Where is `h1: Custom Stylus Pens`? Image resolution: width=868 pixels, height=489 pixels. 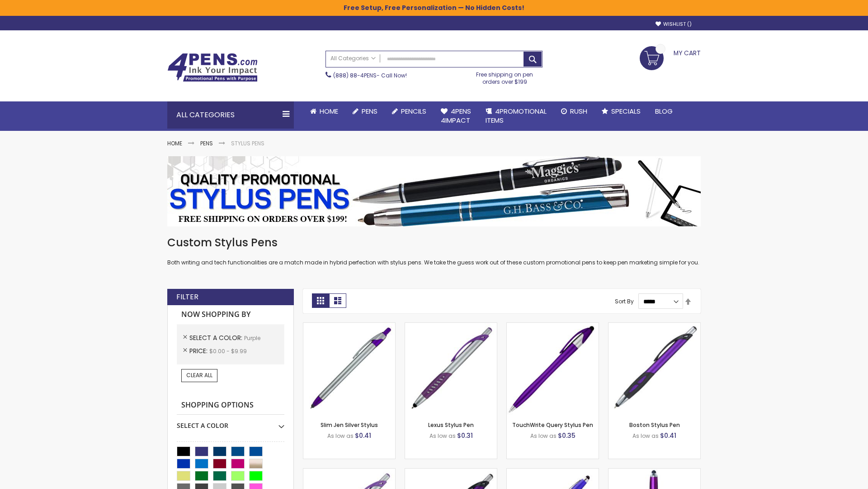 h1: Custom Stylus Pens is located at coordinates (434, 242).